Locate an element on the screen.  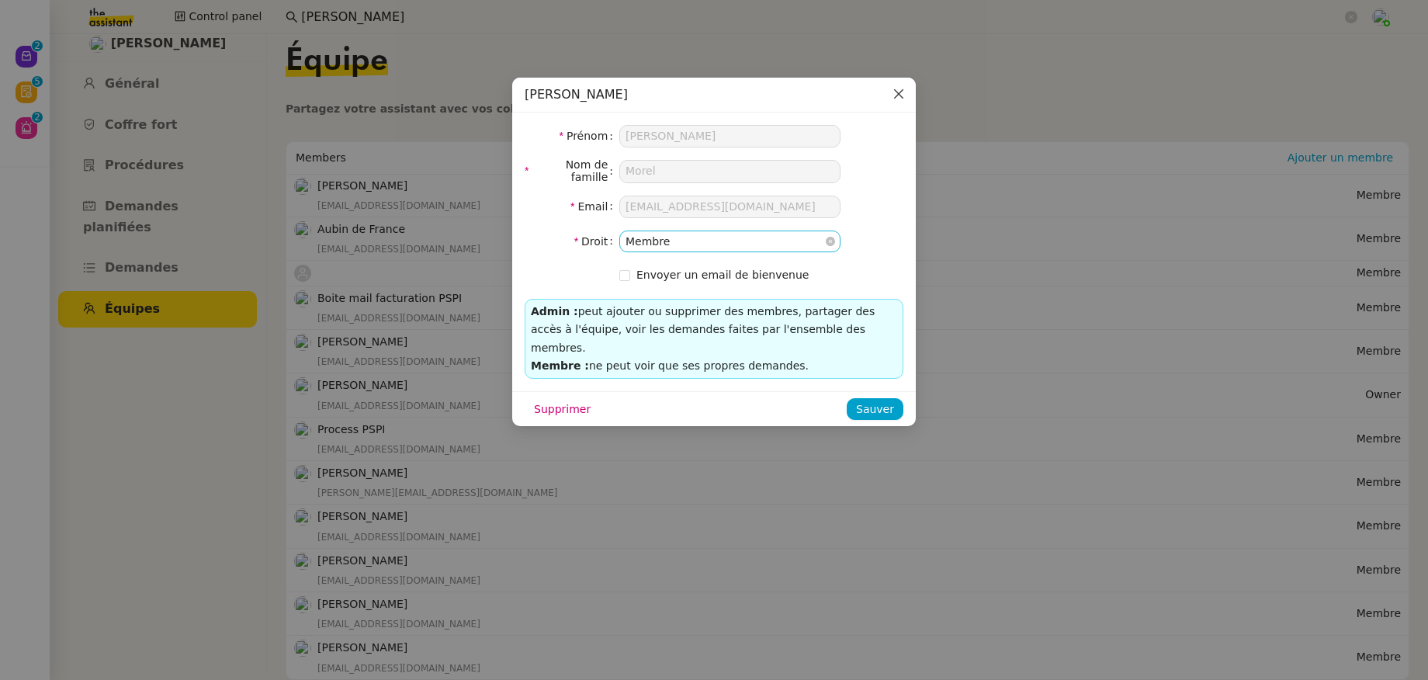
strong: Membre : is located at coordinates (560, 366).